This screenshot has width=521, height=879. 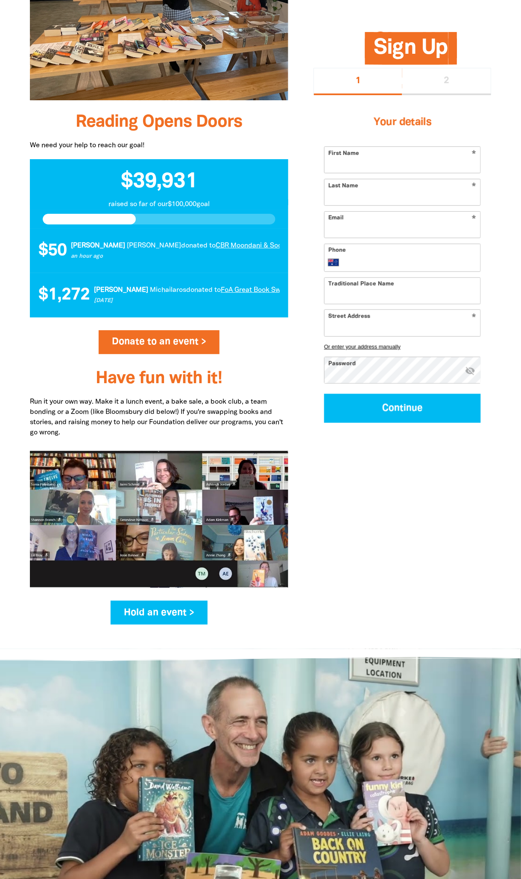 What do you see at coordinates (411, 51) in the screenshot?
I see `span: Sign Up` at bounding box center [411, 51].